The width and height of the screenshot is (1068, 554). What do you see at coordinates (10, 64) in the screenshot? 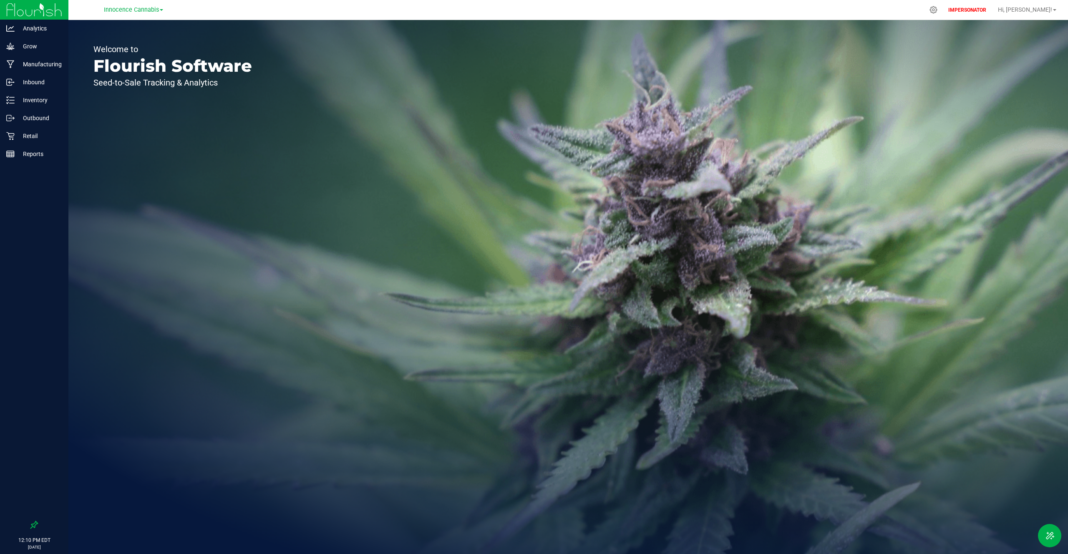
I see `inline-svg: Manufacturing` at bounding box center [10, 64].